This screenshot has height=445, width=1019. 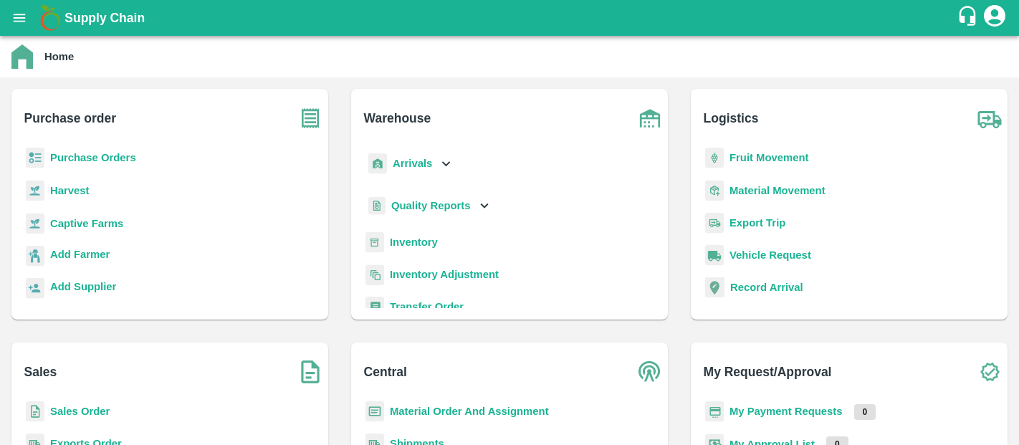 I want to click on b: Captive Farms, so click(x=87, y=223).